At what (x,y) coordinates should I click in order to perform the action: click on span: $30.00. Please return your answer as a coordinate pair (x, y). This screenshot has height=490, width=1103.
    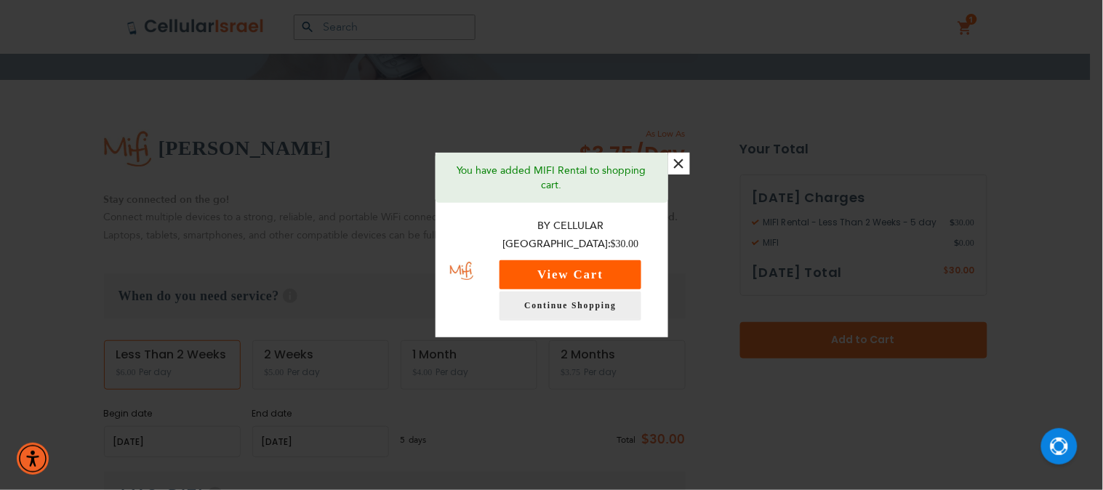
    Looking at the image, I should click on (625, 244).